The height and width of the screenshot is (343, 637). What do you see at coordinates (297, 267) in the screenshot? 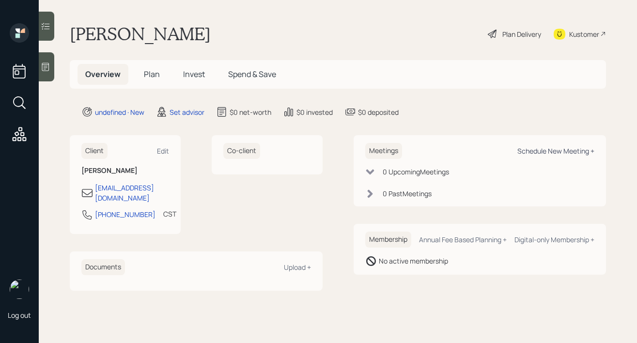
I see `div: Upload +` at bounding box center [297, 267].